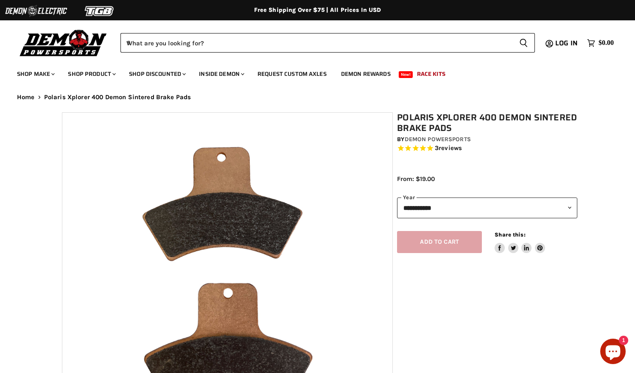  Describe the element at coordinates (316, 43) in the screenshot. I see `input: When autocomplete results are available use up and down arrows to review and enter to select` at that location.